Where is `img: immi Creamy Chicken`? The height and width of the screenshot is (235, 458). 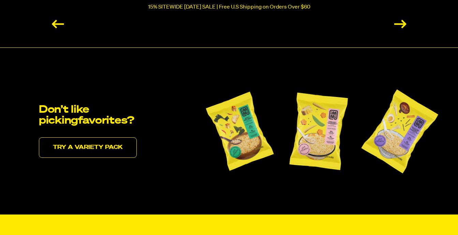
img: immi Creamy Chicken is located at coordinates (318, 131).